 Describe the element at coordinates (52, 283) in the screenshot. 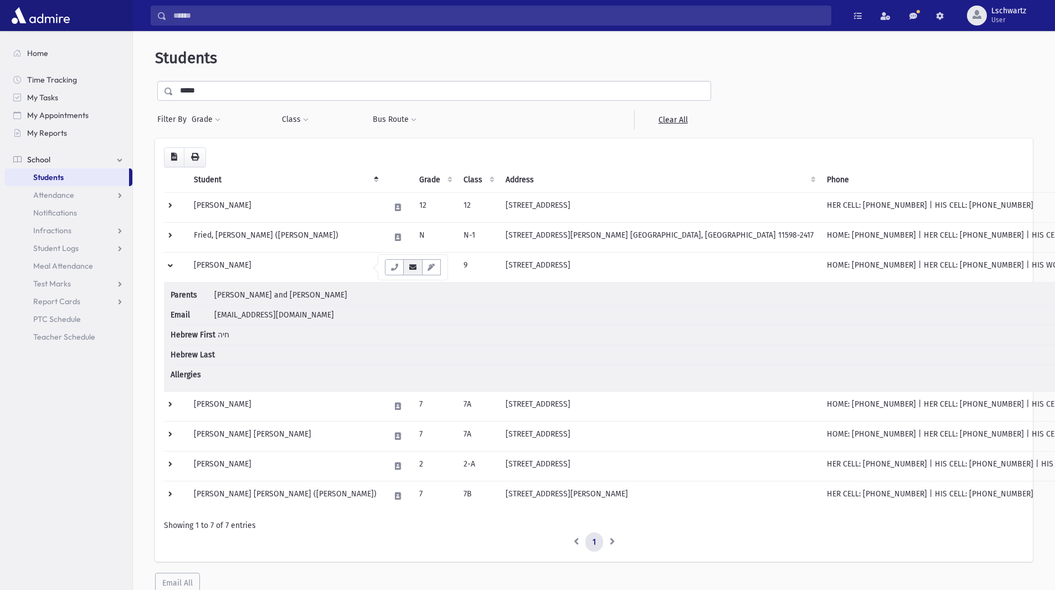

I see `span: Test Marks` at that location.